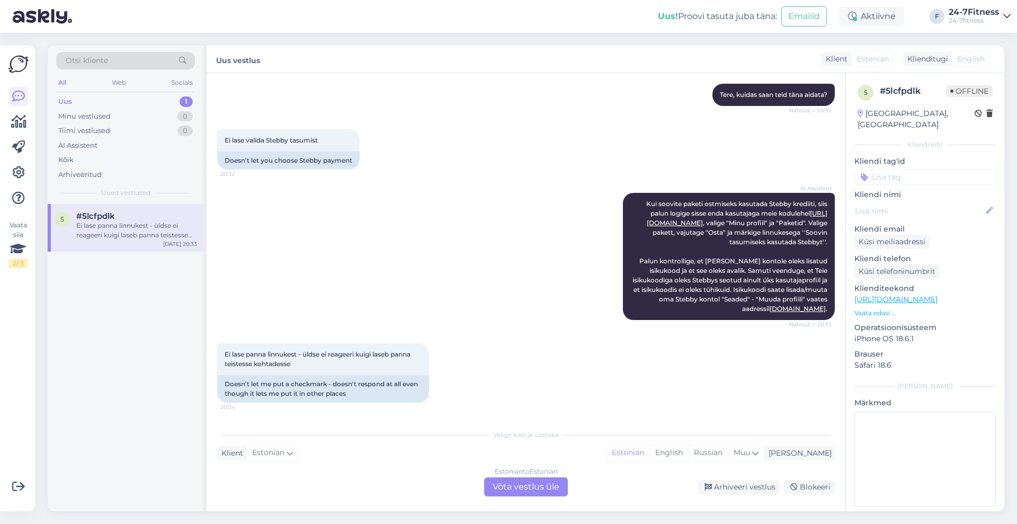  Describe the element at coordinates (913, 91) in the screenshot. I see `div: # 5lcfpdlk` at that location.